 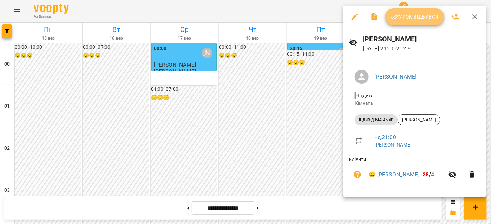 I want to click on span: Урок відбувся, so click(x=415, y=17).